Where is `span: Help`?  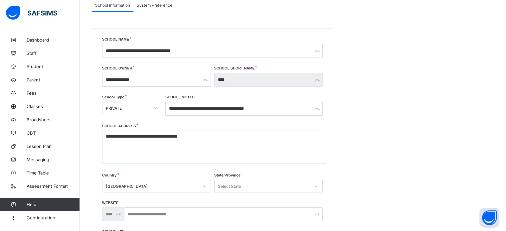
span: Help is located at coordinates (53, 204).